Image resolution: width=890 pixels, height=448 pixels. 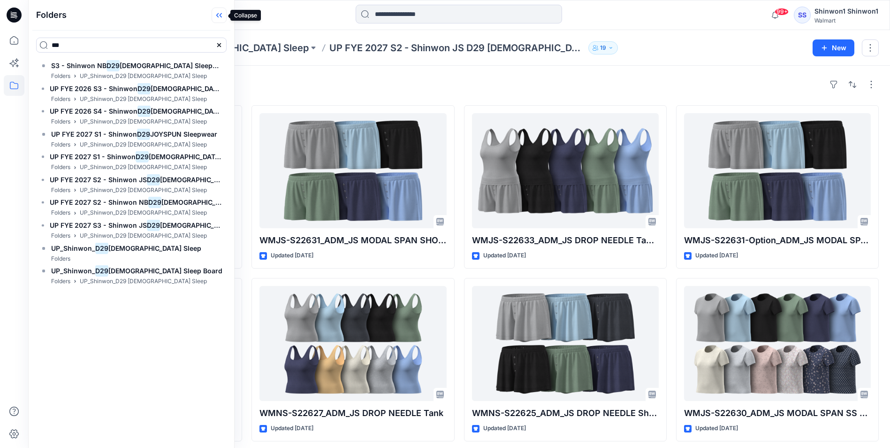 I want to click on p: WMJS-S22631-Option_ADM_JS MODAL SPAN SHORTS, so click(x=777, y=240).